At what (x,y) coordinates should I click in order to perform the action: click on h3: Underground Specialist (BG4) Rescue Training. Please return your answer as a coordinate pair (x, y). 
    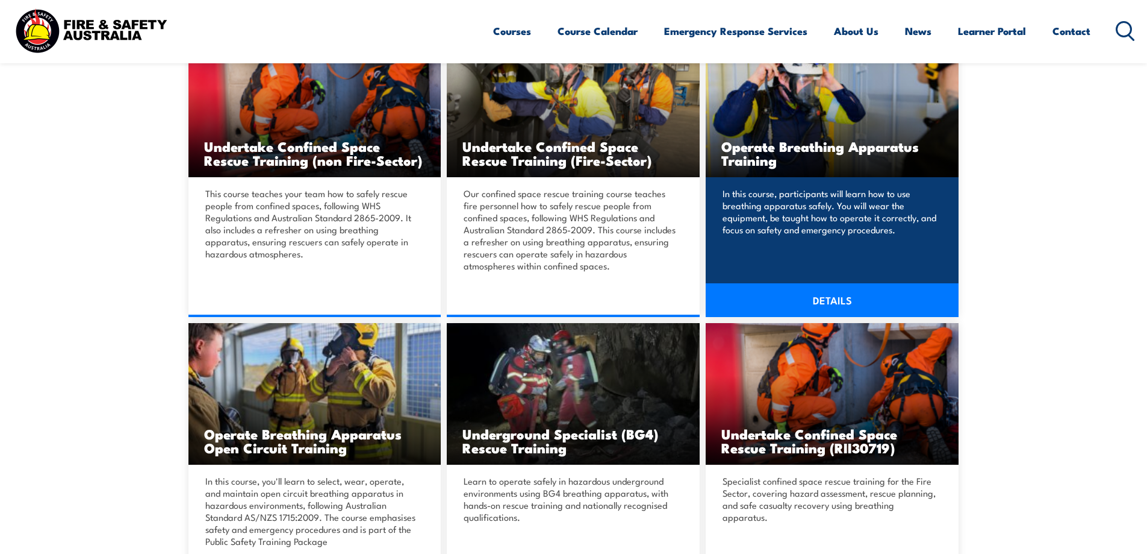
    Looking at the image, I should click on (573, 440).